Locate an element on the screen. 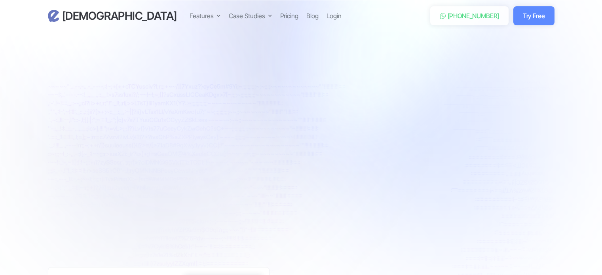 The height and width of the screenshot is (275, 602). a: Try Free is located at coordinates (533, 16).